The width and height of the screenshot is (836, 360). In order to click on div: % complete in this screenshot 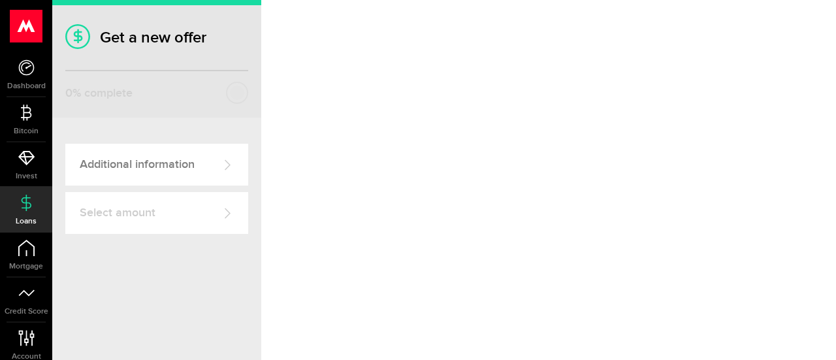, I will do `click(99, 93)`.